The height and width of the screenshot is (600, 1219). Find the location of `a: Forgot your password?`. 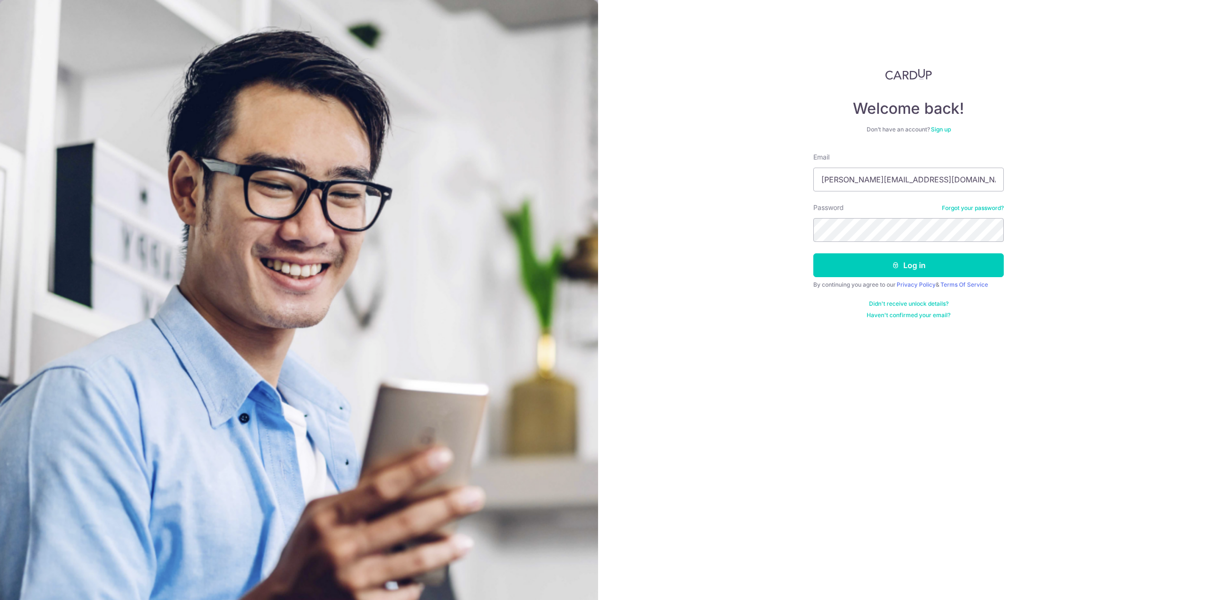

a: Forgot your password? is located at coordinates (973, 208).